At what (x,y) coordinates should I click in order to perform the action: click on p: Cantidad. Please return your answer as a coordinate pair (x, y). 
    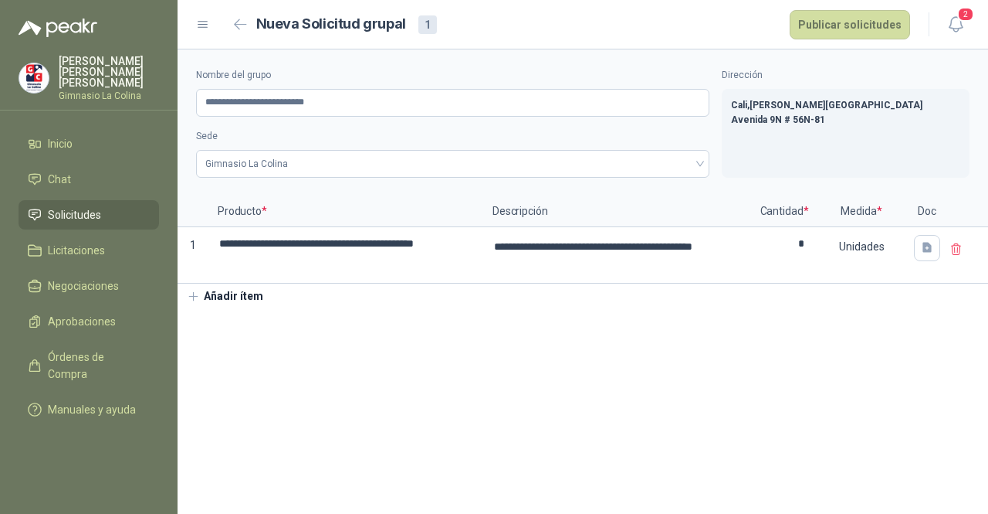
    Looking at the image, I should click on (785, 212).